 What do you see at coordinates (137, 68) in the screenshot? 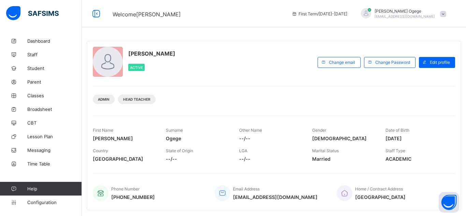
I see `span: Active` at bounding box center [137, 68].